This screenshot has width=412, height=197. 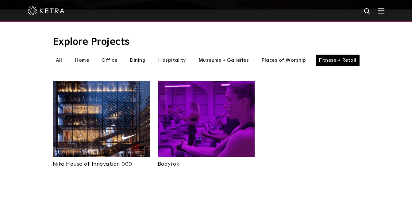 What do you see at coordinates (101, 162) in the screenshot?
I see `a: Nike House of Innovation 000` at bounding box center [101, 162].